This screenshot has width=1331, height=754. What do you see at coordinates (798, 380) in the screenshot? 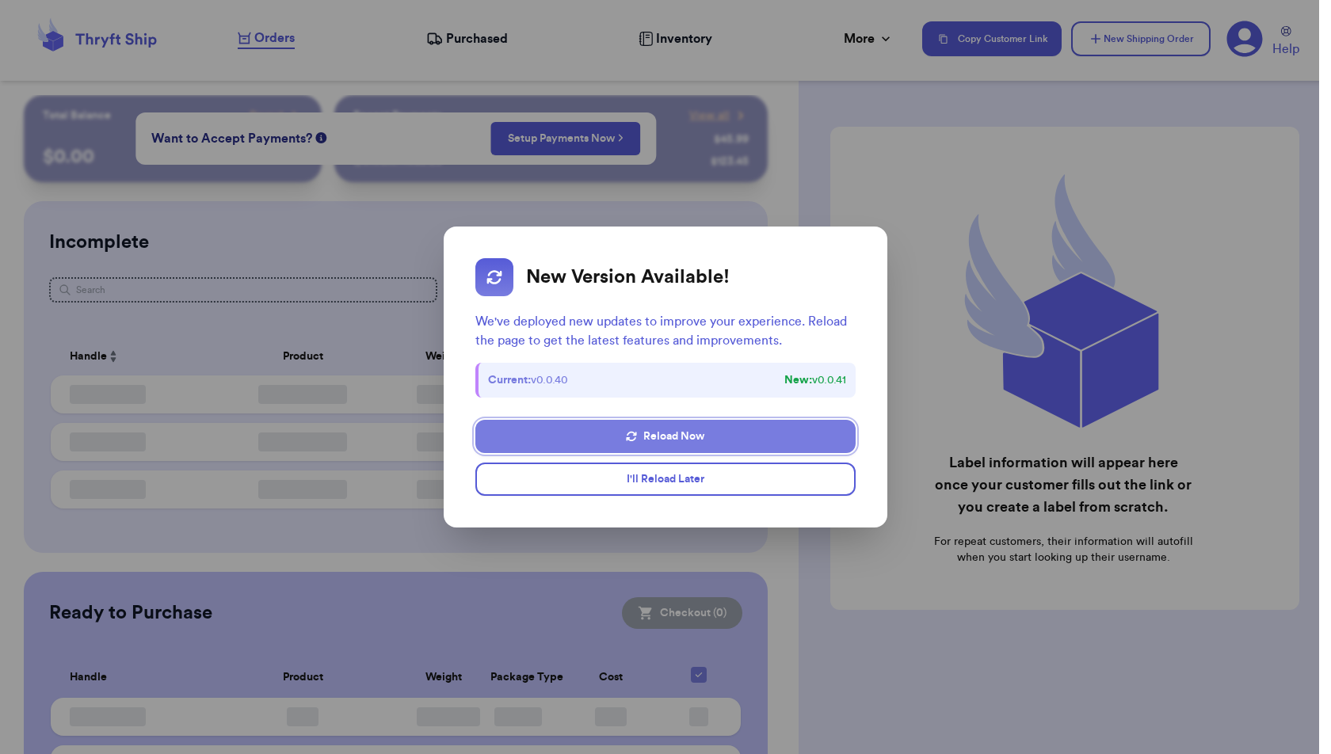
I see `strong: New:` at bounding box center [798, 380].